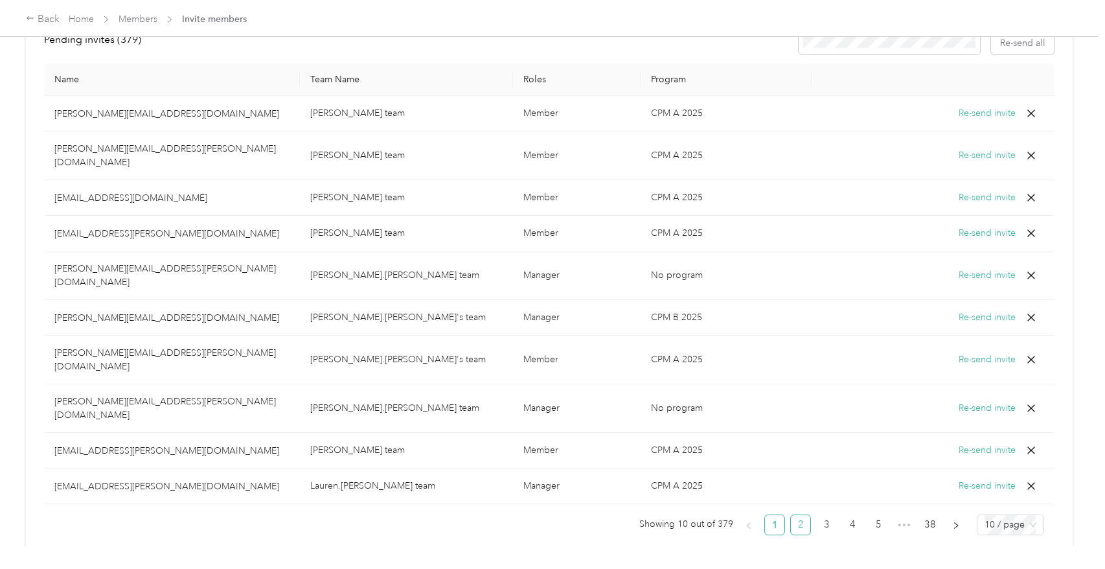 Image resolution: width=1105 pixels, height=569 pixels. What do you see at coordinates (172, 80) in the screenshot?
I see `th: Name` at bounding box center [172, 80].